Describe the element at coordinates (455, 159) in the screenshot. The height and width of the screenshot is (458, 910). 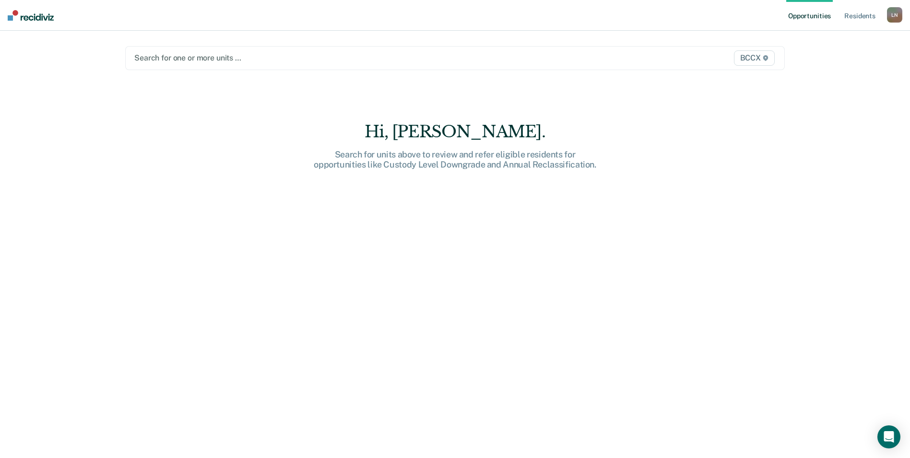
I see `div: Search for units above to review and refer eligible residents for opportunities like Custody Leve...` at that location.